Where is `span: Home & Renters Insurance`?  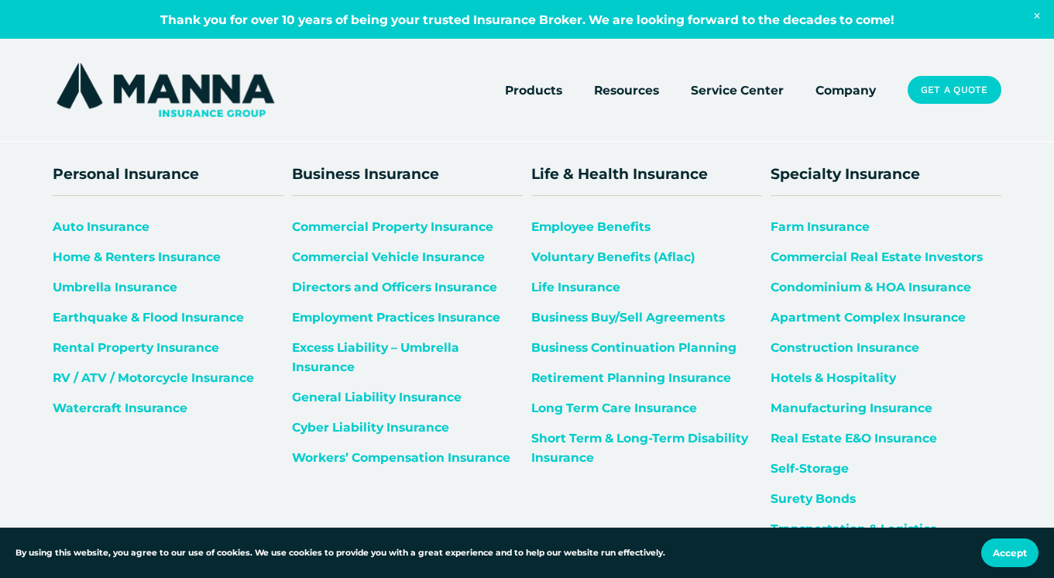 span: Home & Renters Insurance is located at coordinates (136, 256).